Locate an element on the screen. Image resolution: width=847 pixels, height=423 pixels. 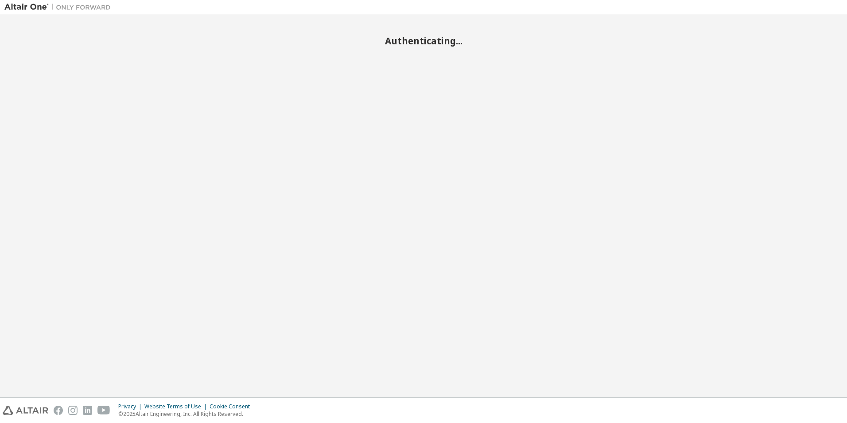
h2: Authenticating... is located at coordinates (424, 41).